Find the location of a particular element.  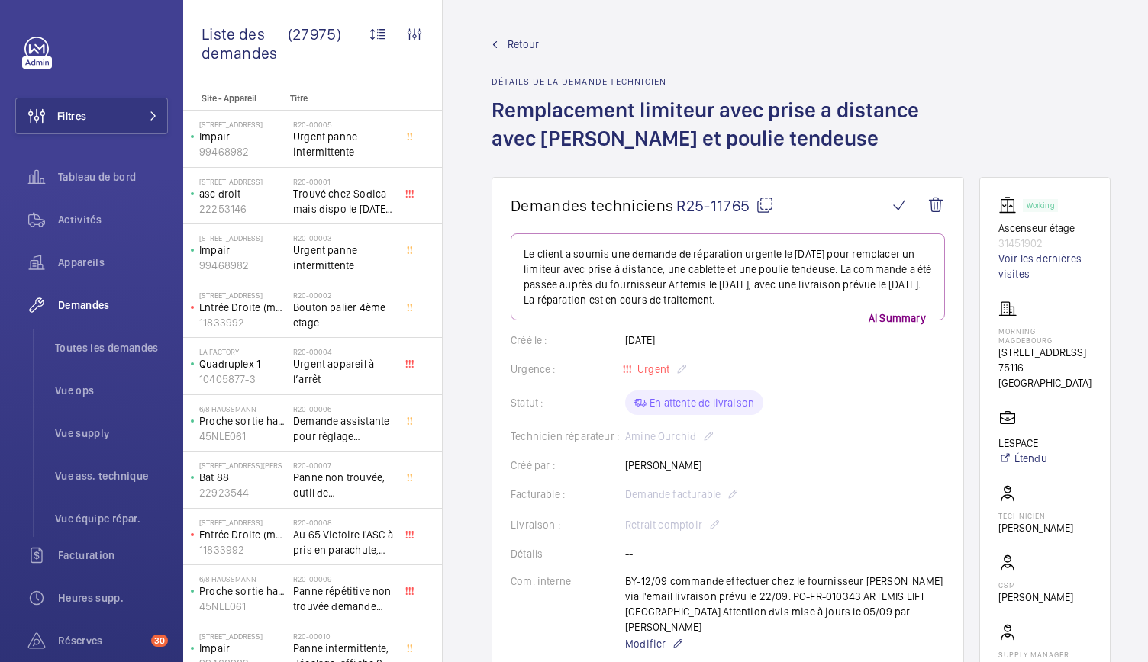

span: 30 is located at coordinates (160, 641).